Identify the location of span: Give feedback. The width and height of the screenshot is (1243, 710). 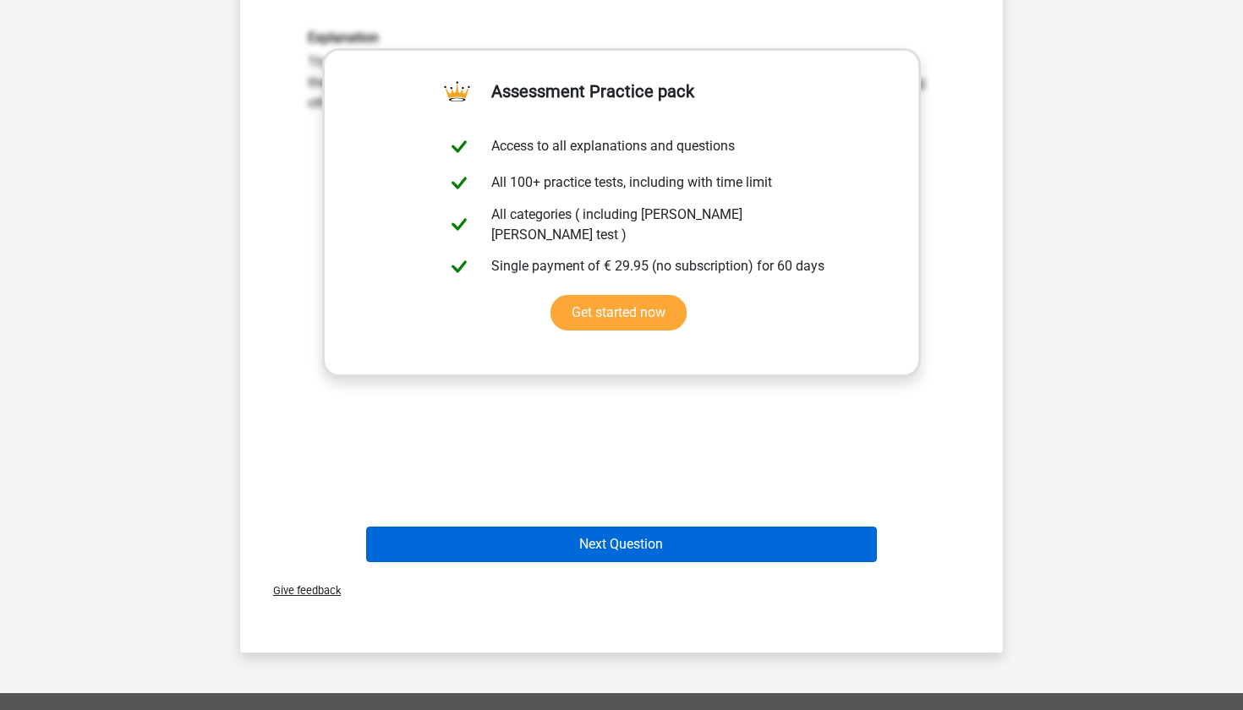
(300, 590).